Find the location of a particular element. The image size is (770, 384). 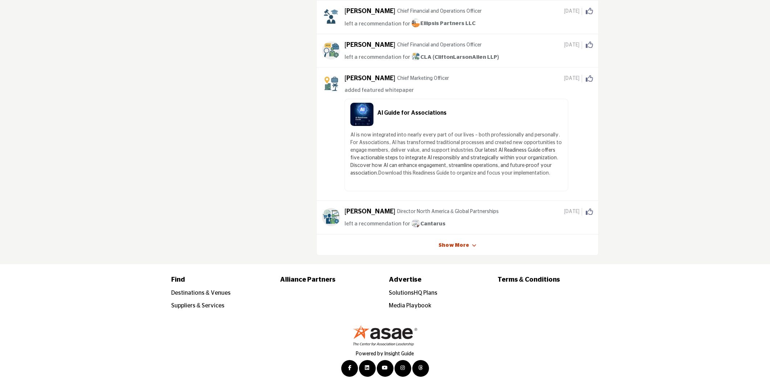

a: imageCantarus is located at coordinates (429, 224).